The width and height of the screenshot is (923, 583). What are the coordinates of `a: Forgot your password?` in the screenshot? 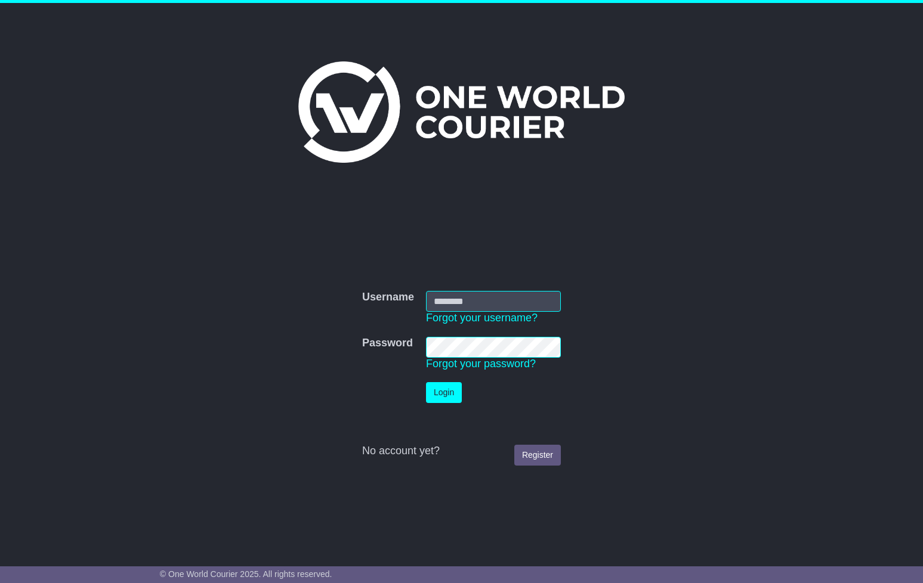 It's located at (481, 364).